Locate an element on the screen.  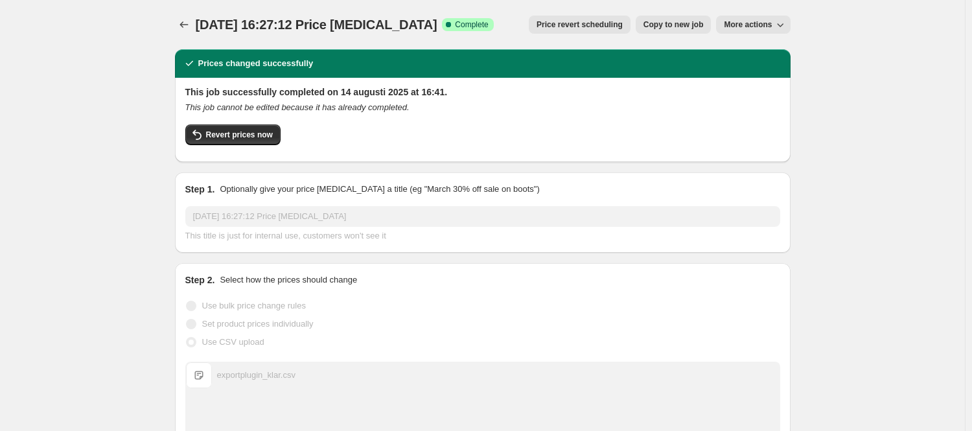
p: Select how the prices should change is located at coordinates (288, 280).